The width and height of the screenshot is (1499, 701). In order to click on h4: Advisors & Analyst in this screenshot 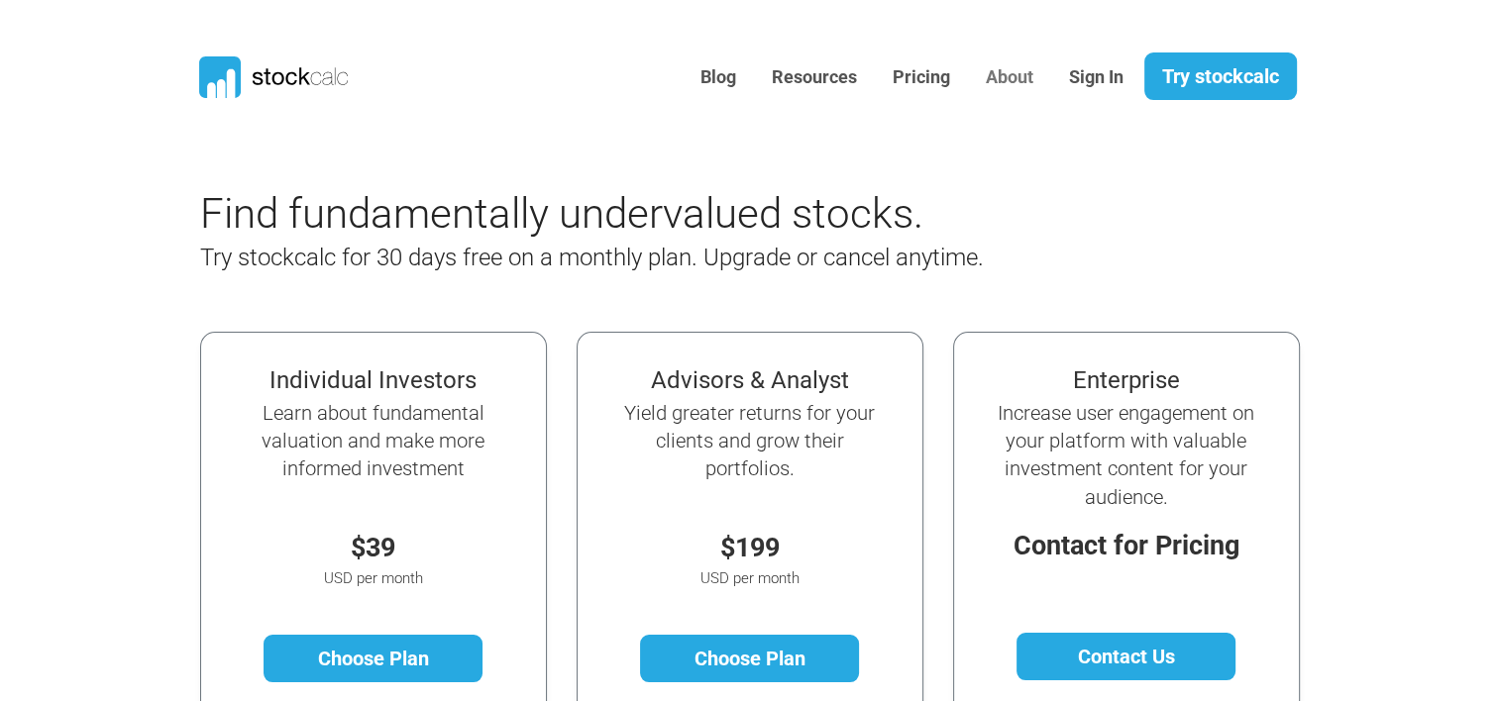, I will do `click(750, 380)`.